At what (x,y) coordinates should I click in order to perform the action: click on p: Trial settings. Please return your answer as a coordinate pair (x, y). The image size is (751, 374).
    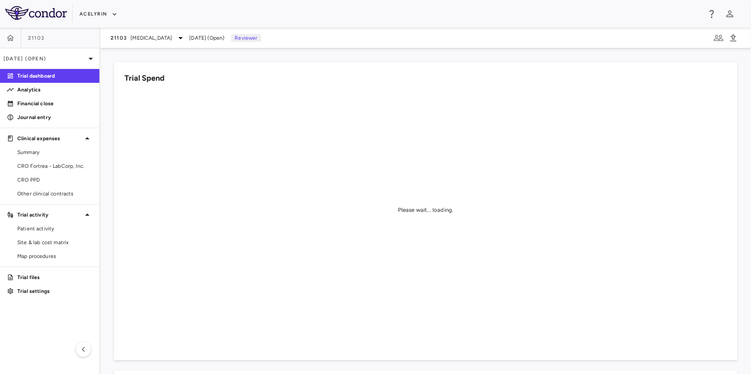
    Looking at the image, I should click on (55, 292).